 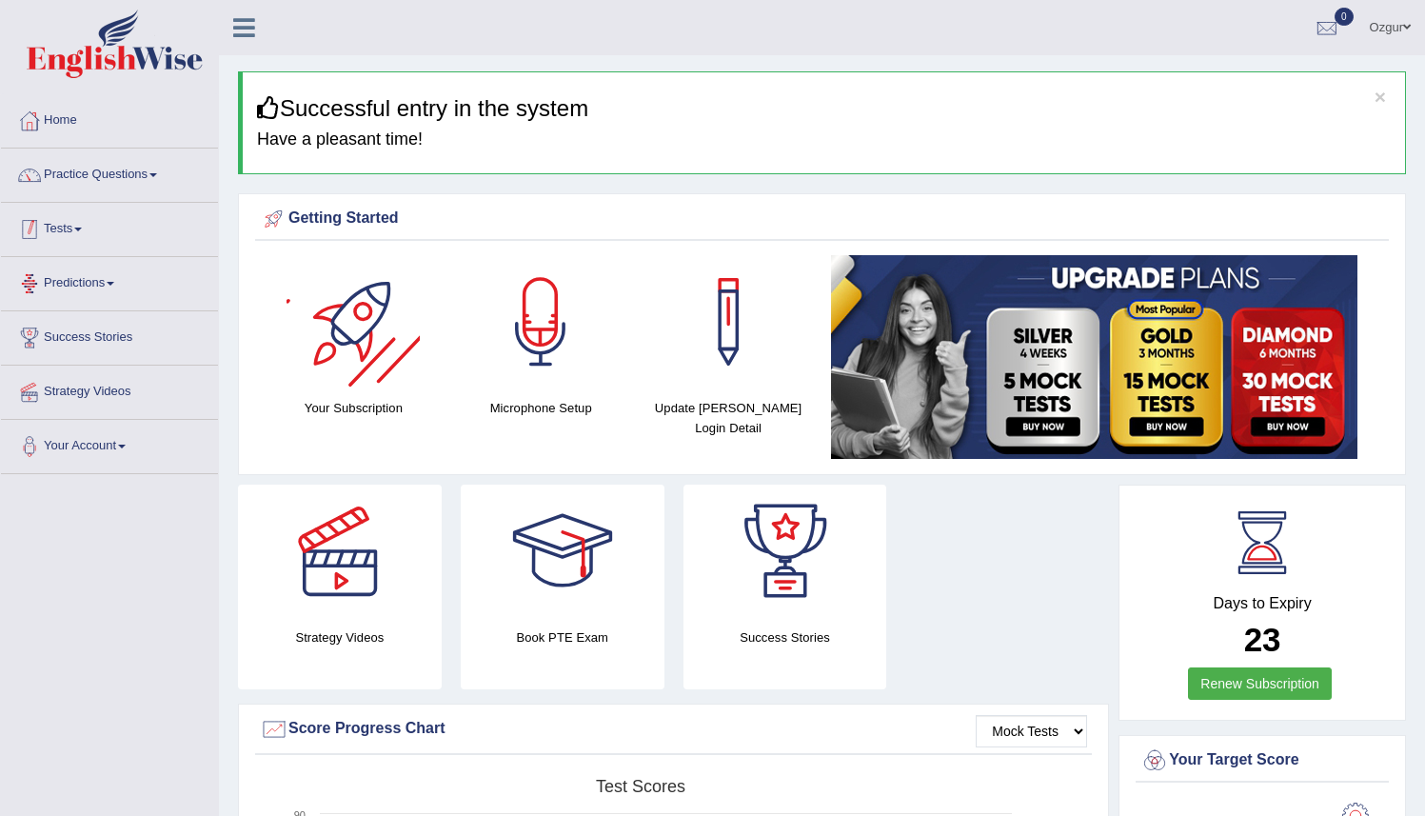 What do you see at coordinates (109, 118) in the screenshot?
I see `a: Home` at bounding box center [109, 118].